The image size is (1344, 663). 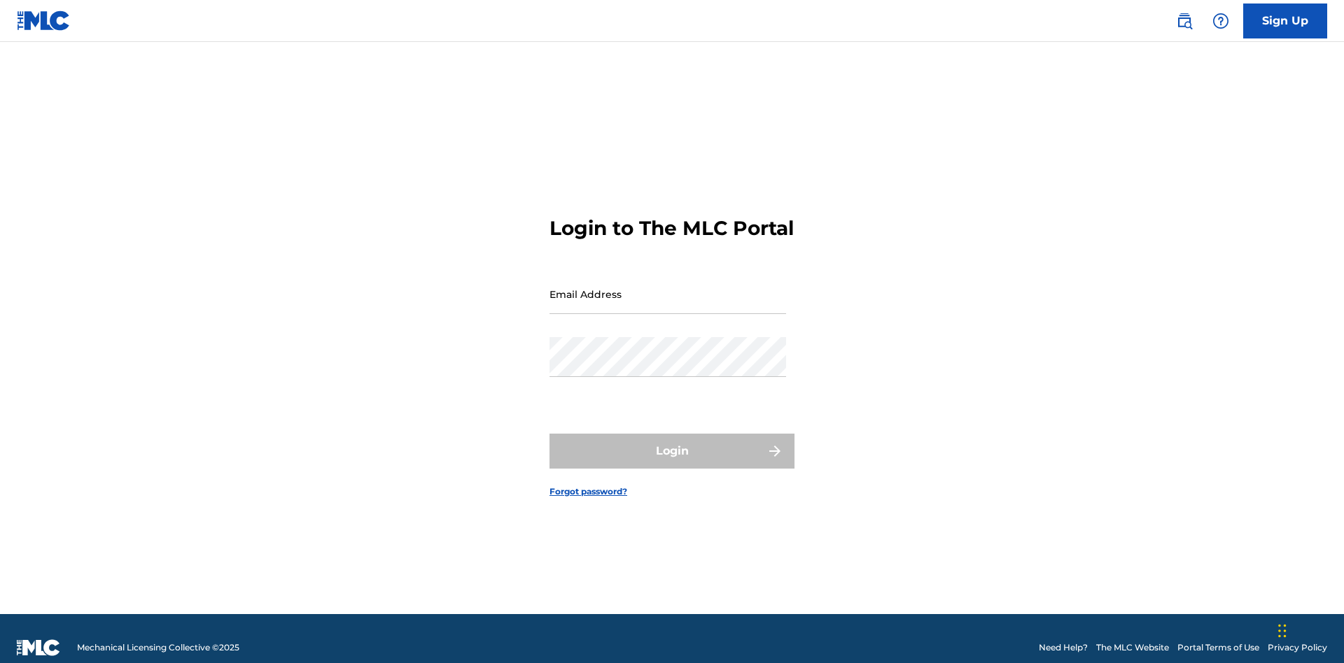 What do you see at coordinates (1282, 631) in the screenshot?
I see `div: Drag` at bounding box center [1282, 631].